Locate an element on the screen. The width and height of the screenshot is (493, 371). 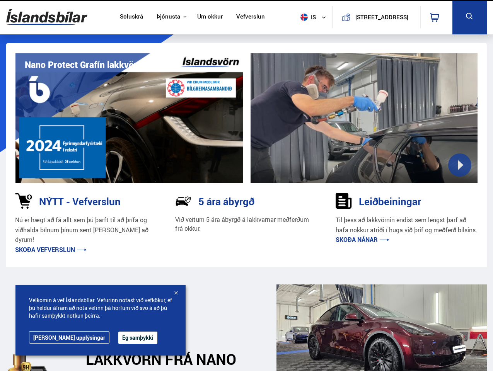
img: sDldwouBCQTERH5k.svg is located at coordinates (344, 201).